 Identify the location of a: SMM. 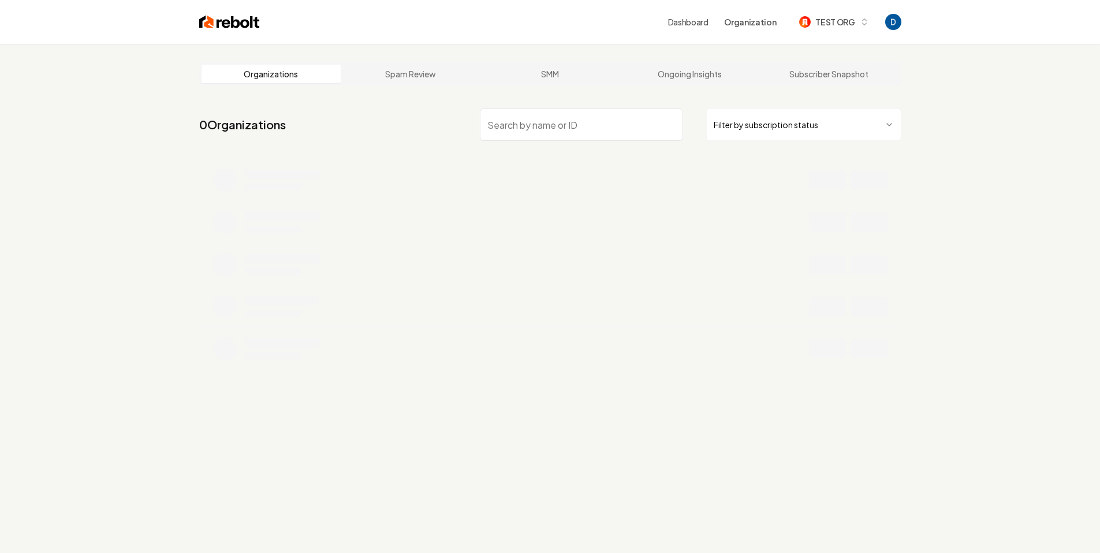
(550, 74).